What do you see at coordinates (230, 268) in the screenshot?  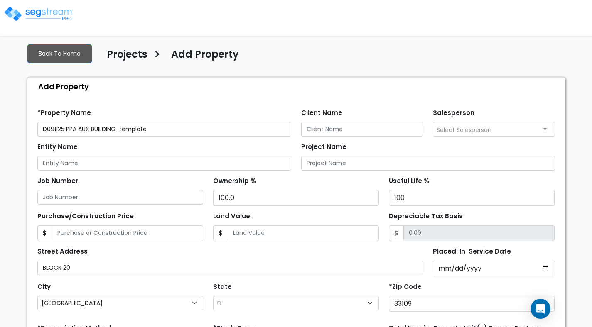 I see `input: Street Address` at bounding box center [230, 268].